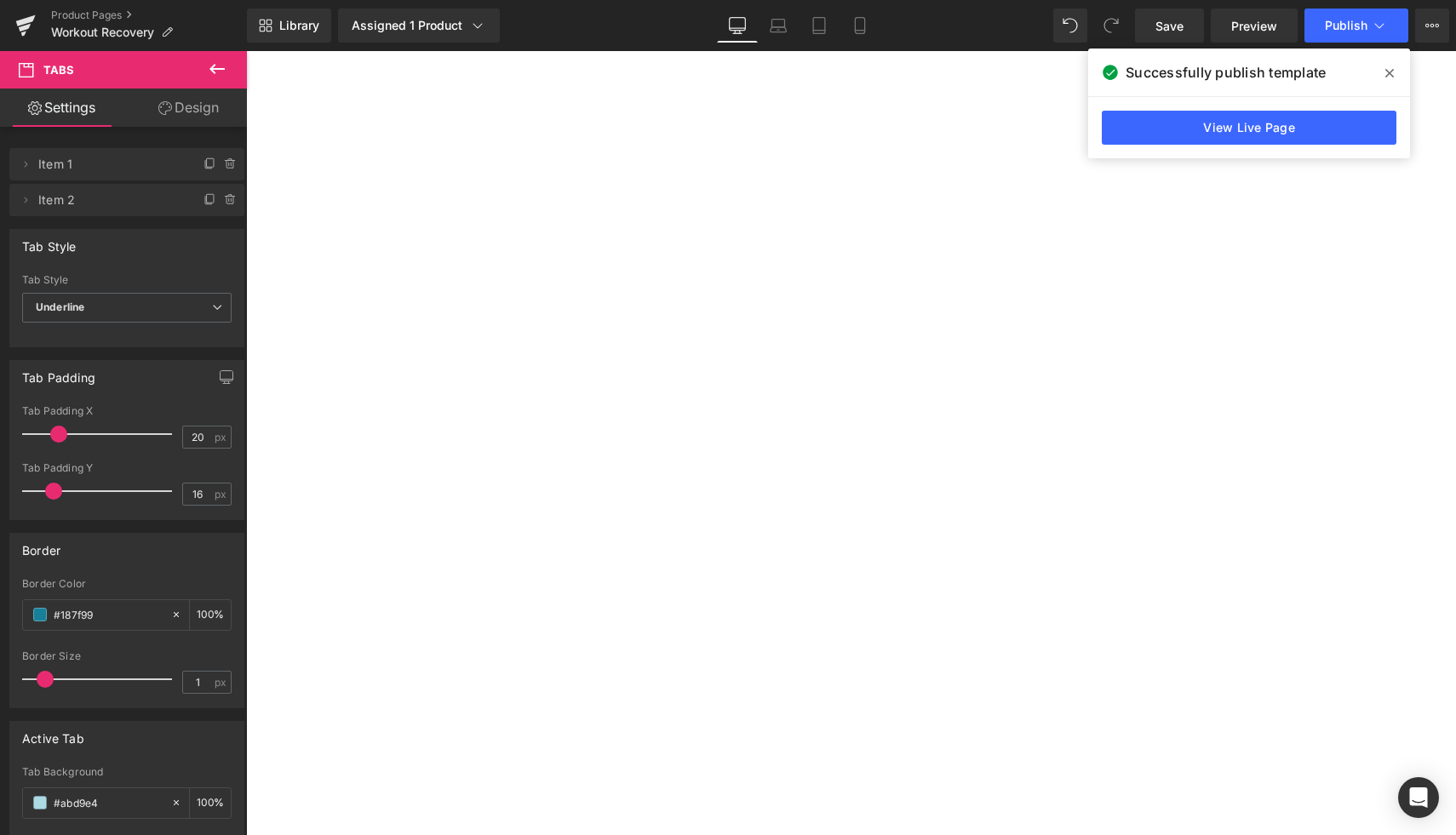 This screenshot has height=835, width=1456. I want to click on div: Open Intercom Messenger, so click(1419, 798).